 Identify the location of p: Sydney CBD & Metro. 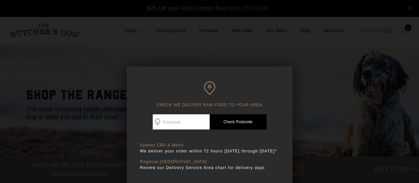
(210, 145).